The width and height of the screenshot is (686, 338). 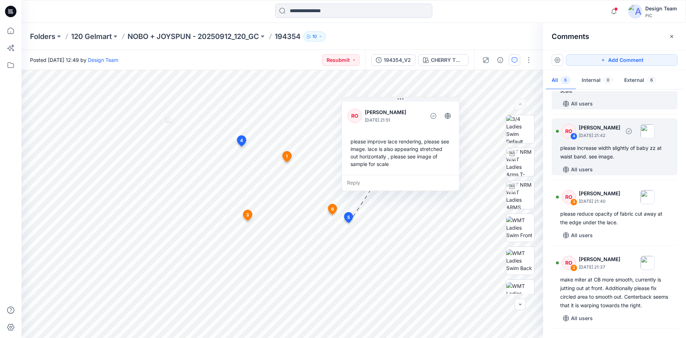 What do you see at coordinates (574, 202) in the screenshot?
I see `div: 3` at bounding box center [574, 202].